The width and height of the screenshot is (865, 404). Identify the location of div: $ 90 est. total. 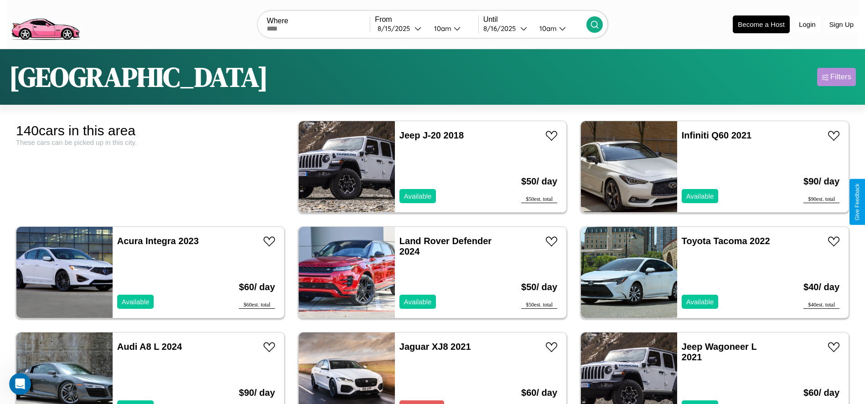
(821, 200).